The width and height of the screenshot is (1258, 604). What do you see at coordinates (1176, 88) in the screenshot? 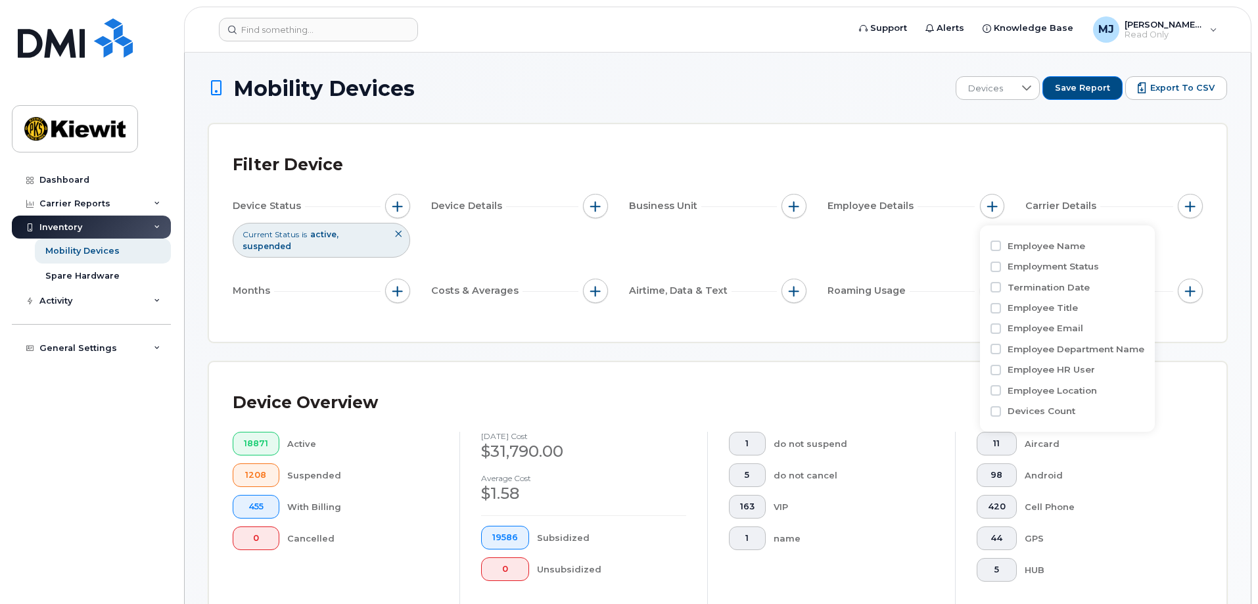
I see `button: Export to CSV` at bounding box center [1176, 88].